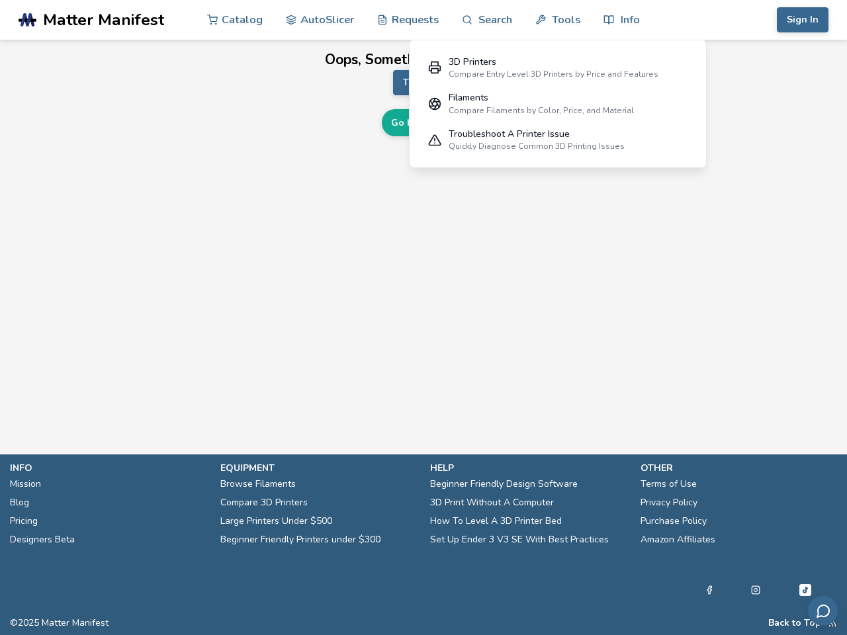  I want to click on a: Set Up Ender 3 V3 SE With Best Practices, so click(520, 540).